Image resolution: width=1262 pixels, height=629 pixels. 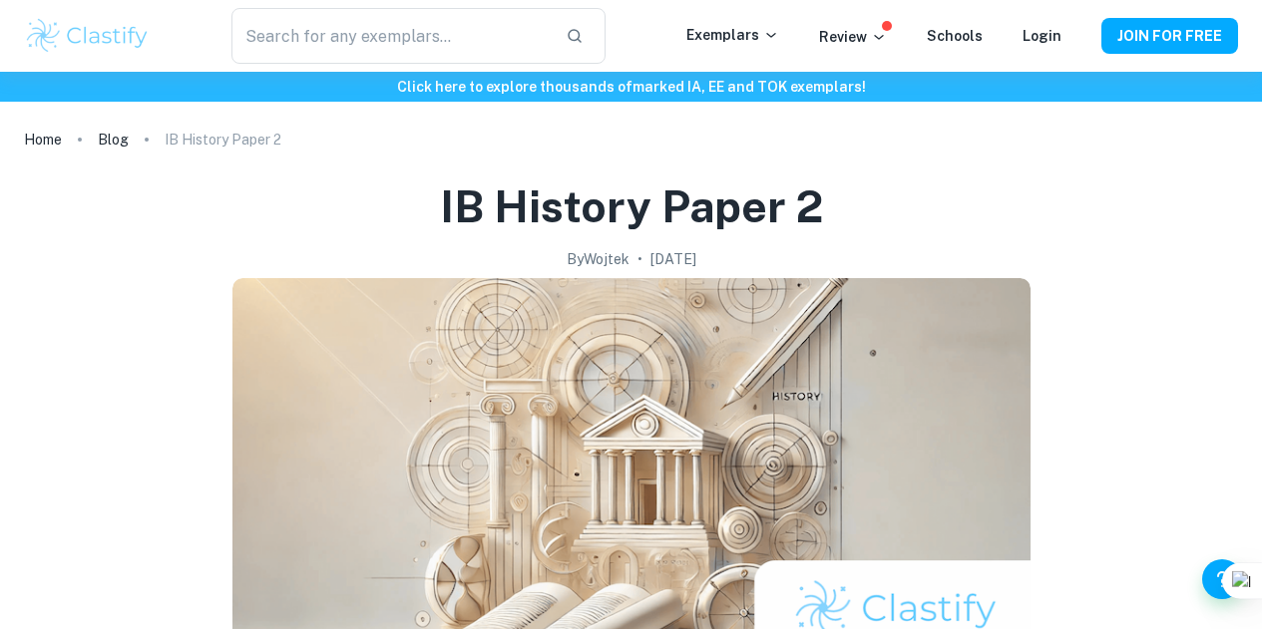 I want to click on button: JOIN FOR FREE, so click(x=1169, y=36).